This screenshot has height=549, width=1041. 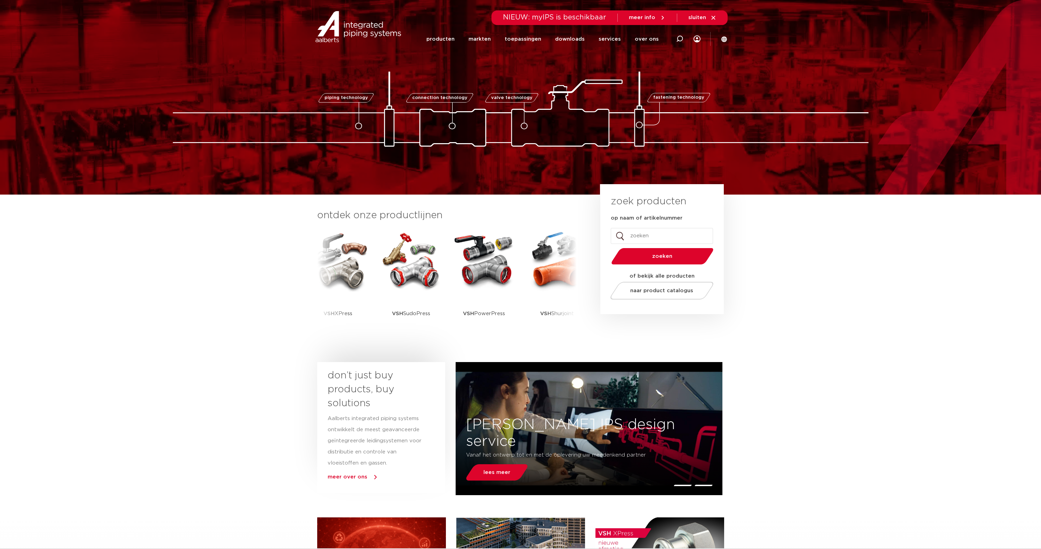 What do you see at coordinates (642, 17) in the screenshot?
I see `span: meer info` at bounding box center [642, 17].